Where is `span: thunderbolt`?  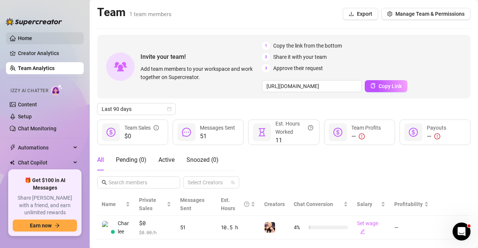
span: thunderbolt is located at coordinates (13, 147).